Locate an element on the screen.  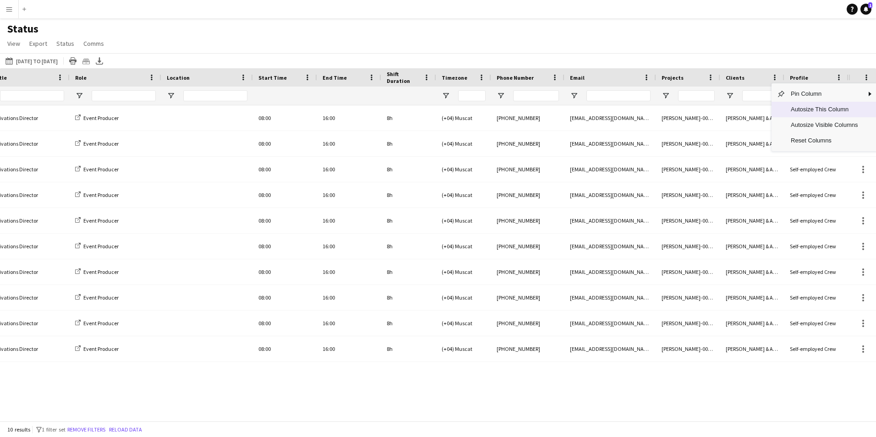
button: Remove filters is located at coordinates (86, 430).